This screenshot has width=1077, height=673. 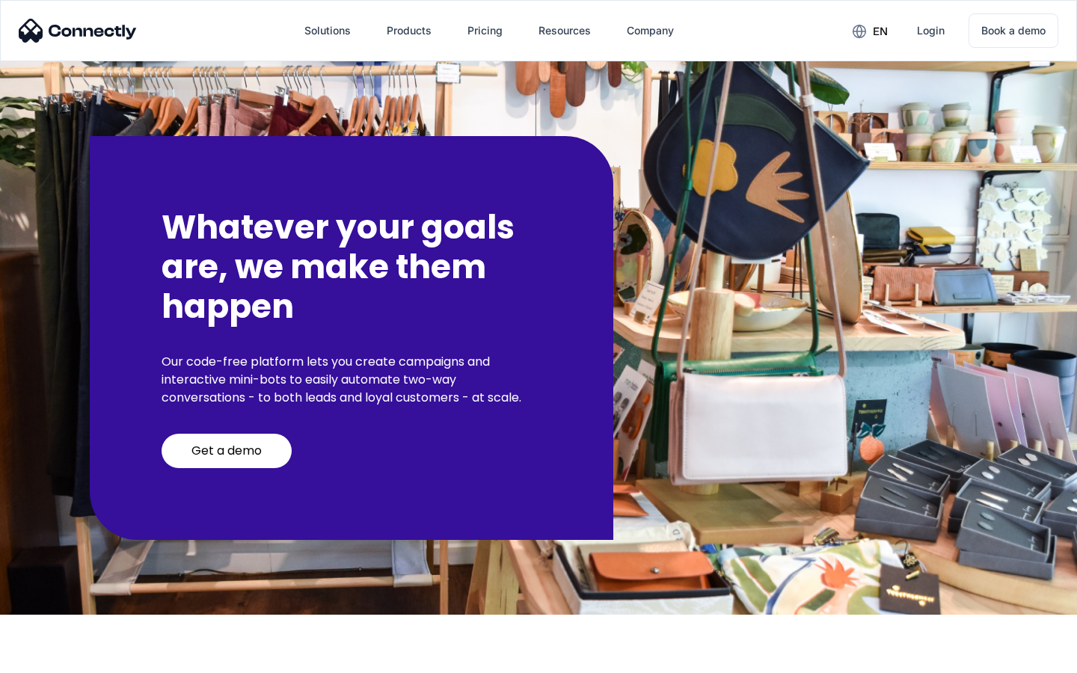 What do you see at coordinates (930, 31) in the screenshot?
I see `div: Login` at bounding box center [930, 31].